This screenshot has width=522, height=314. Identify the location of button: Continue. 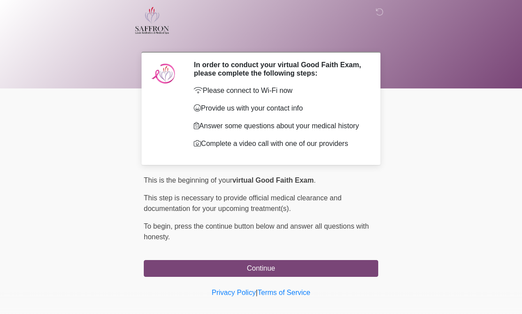
(261, 268).